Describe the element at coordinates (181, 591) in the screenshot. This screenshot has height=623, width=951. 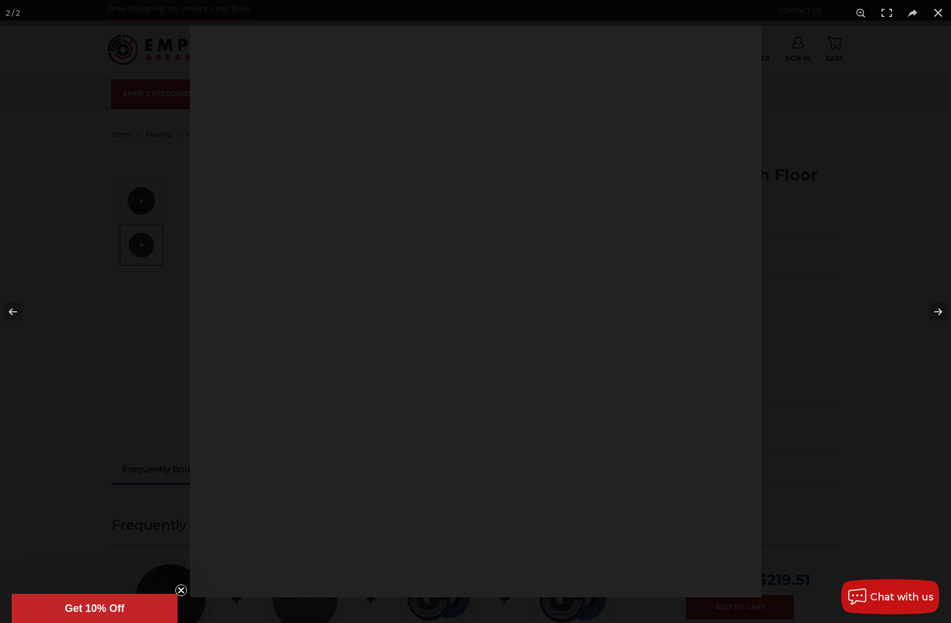
I see `button: Close teaser` at that location.